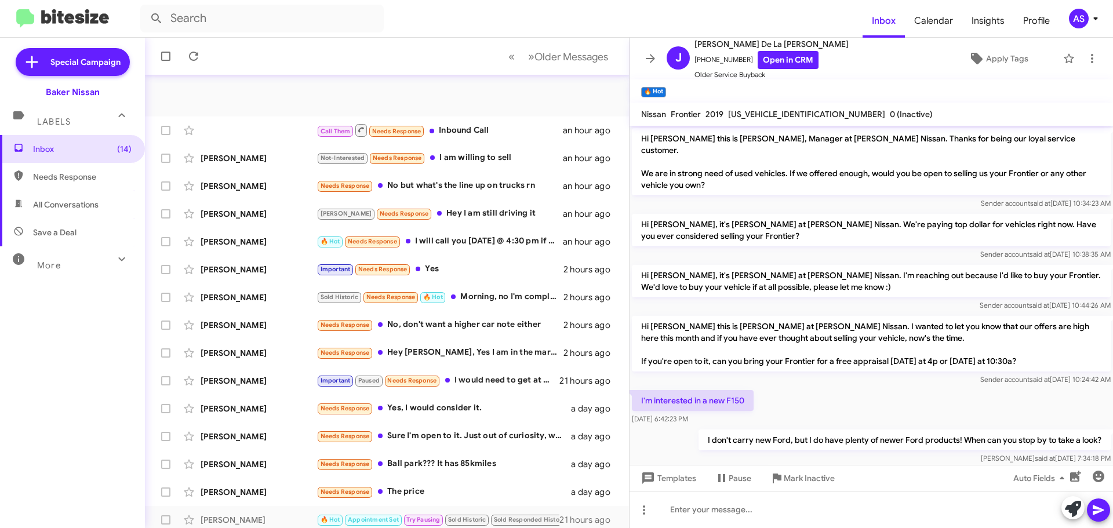 The image size is (1113, 528). What do you see at coordinates (1079, 19) in the screenshot?
I see `div: AS` at bounding box center [1079, 19].